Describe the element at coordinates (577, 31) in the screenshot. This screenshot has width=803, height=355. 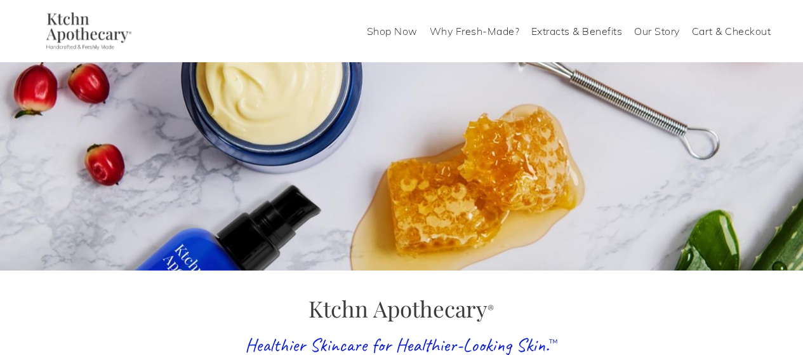
I see `a: Extracts & Benefits` at that location.